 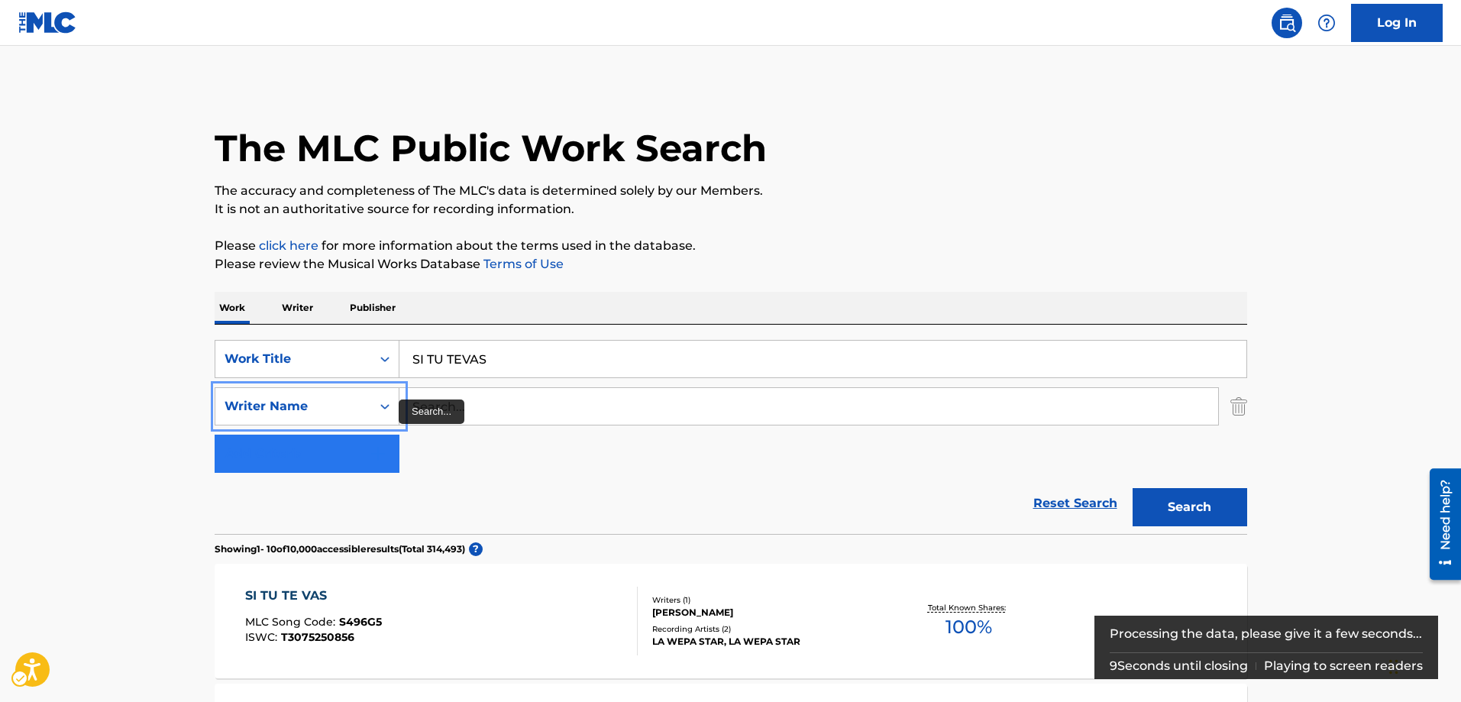 I want to click on span: MLC Song Code :, so click(x=292, y=622).